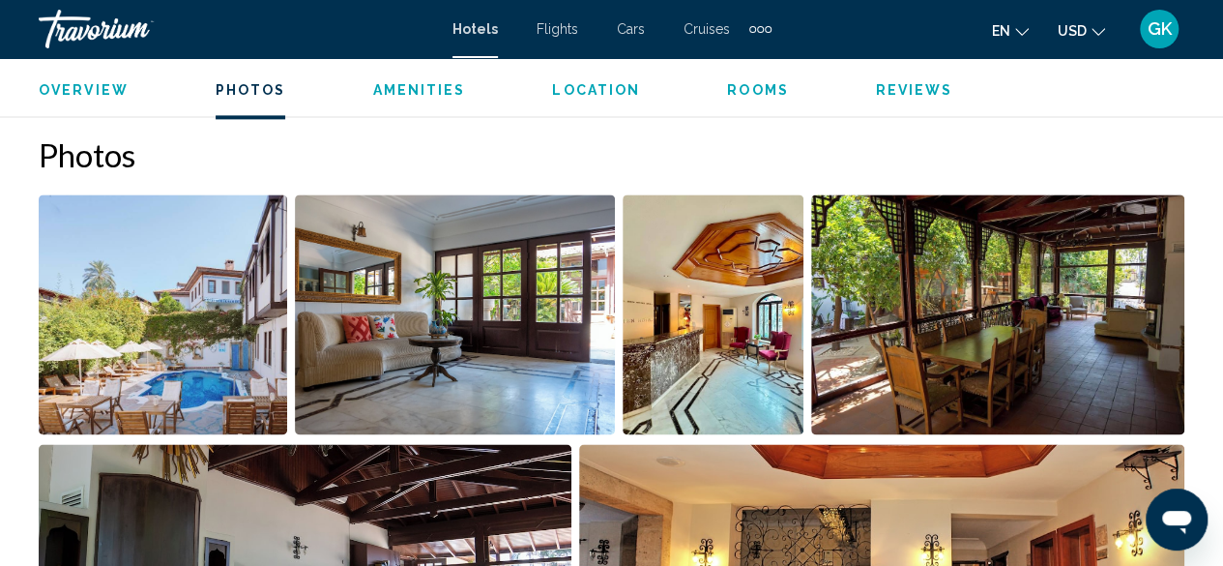  What do you see at coordinates (915, 90) in the screenshot?
I see `button: Reviews` at bounding box center [915, 90].